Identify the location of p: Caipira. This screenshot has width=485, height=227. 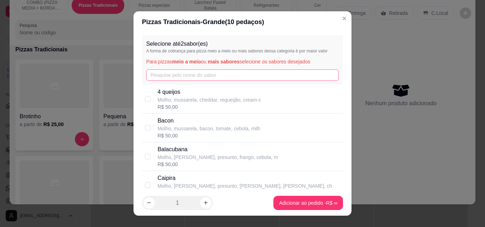
(245, 178).